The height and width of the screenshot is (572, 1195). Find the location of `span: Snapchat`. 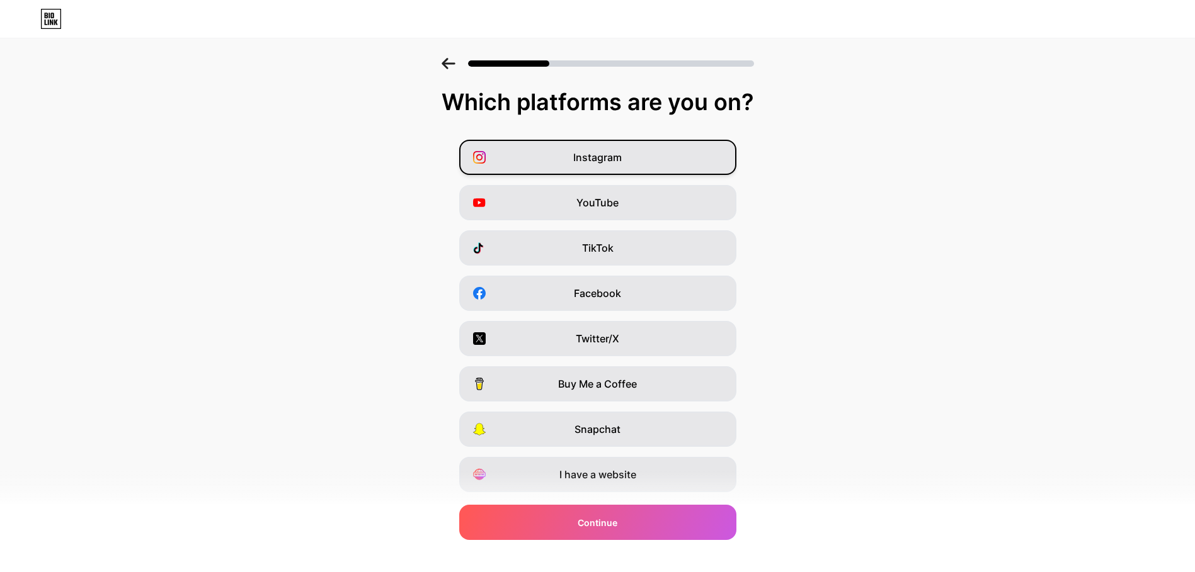

span: Snapchat is located at coordinates (597, 429).